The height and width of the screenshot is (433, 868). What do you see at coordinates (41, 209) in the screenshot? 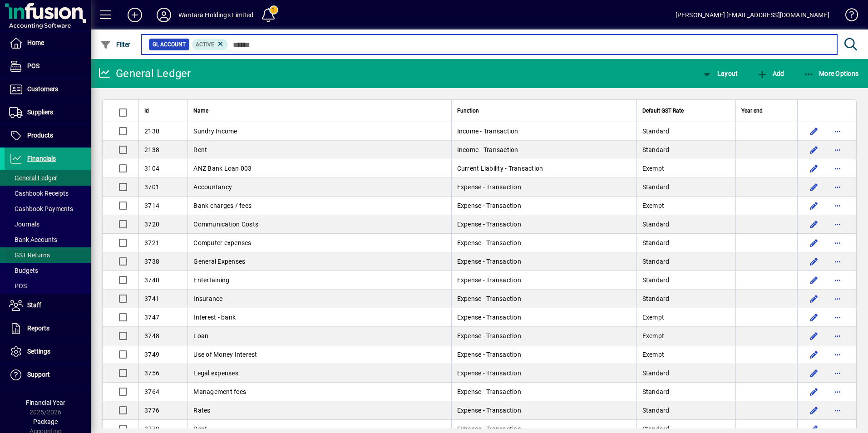
I see `span: Cashbook Payments` at bounding box center [41, 209].